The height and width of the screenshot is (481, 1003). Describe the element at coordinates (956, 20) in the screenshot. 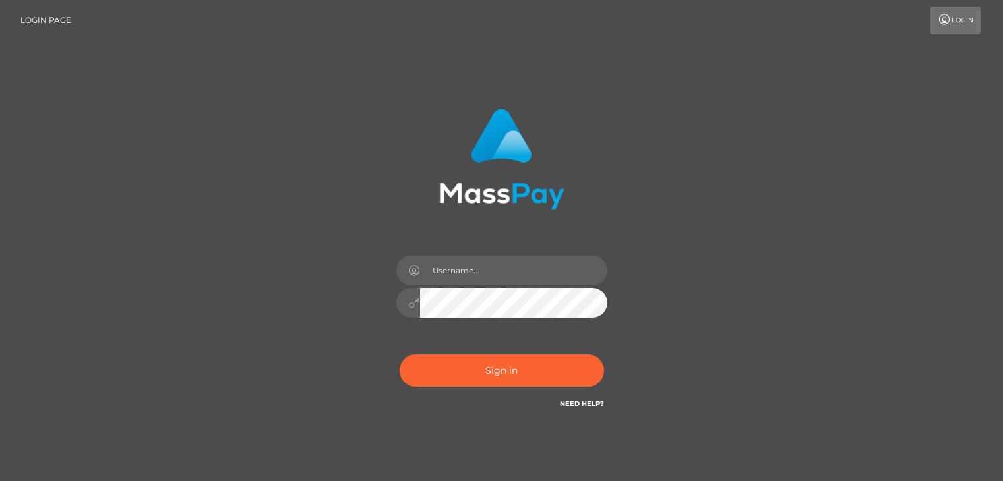

I see `a: Login` at that location.